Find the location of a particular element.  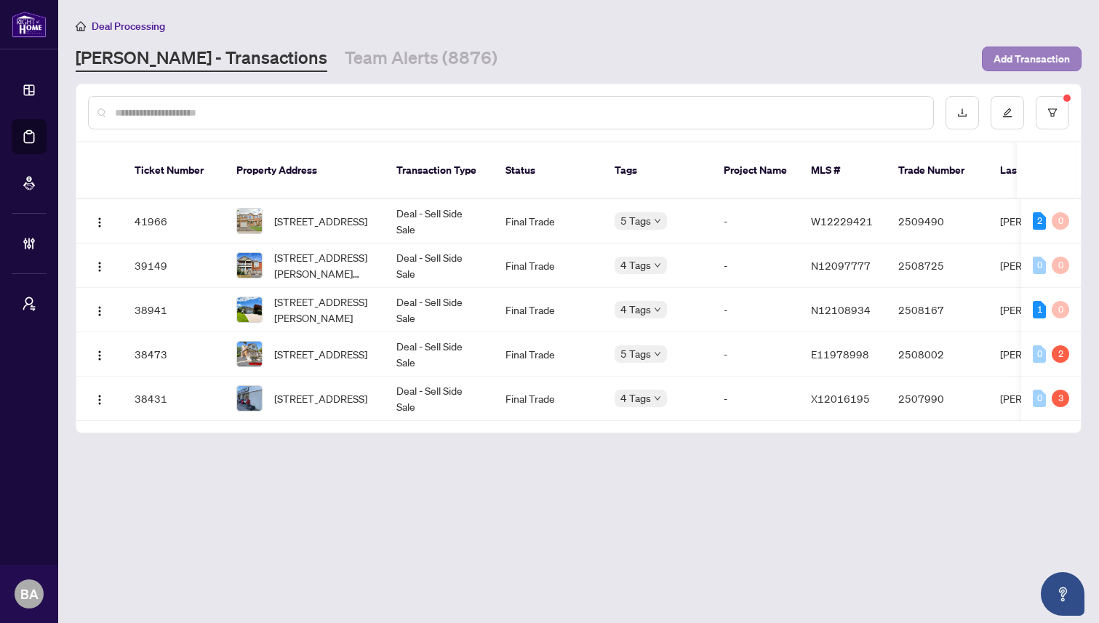

th: Status is located at coordinates (548, 171).